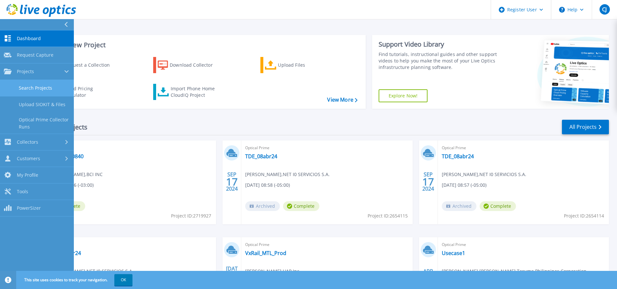  Describe the element at coordinates (439, 61) in the screenshot. I see `div: Find tutorials, instructional guides and other support videos to help you make the most of your L...` at that location.